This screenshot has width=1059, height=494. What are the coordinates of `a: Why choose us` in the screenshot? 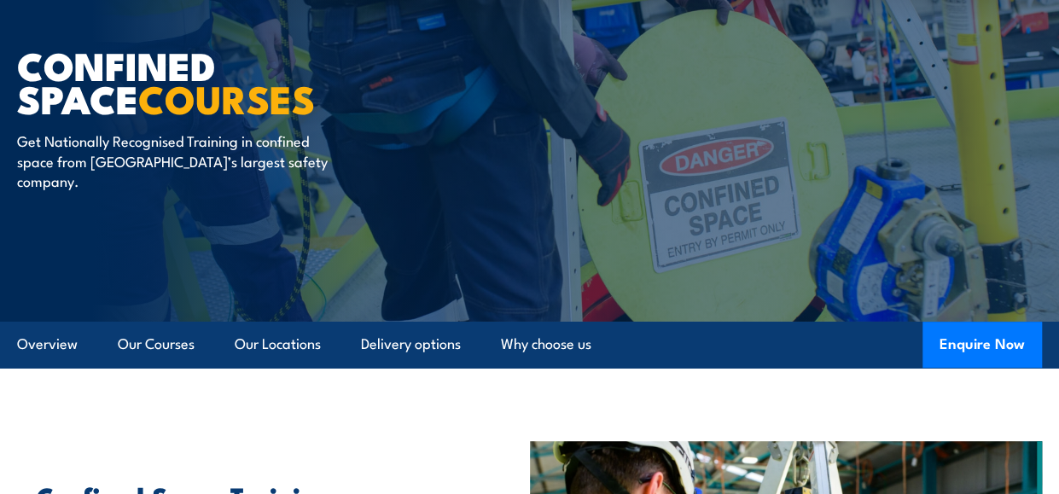 It's located at (546, 344).